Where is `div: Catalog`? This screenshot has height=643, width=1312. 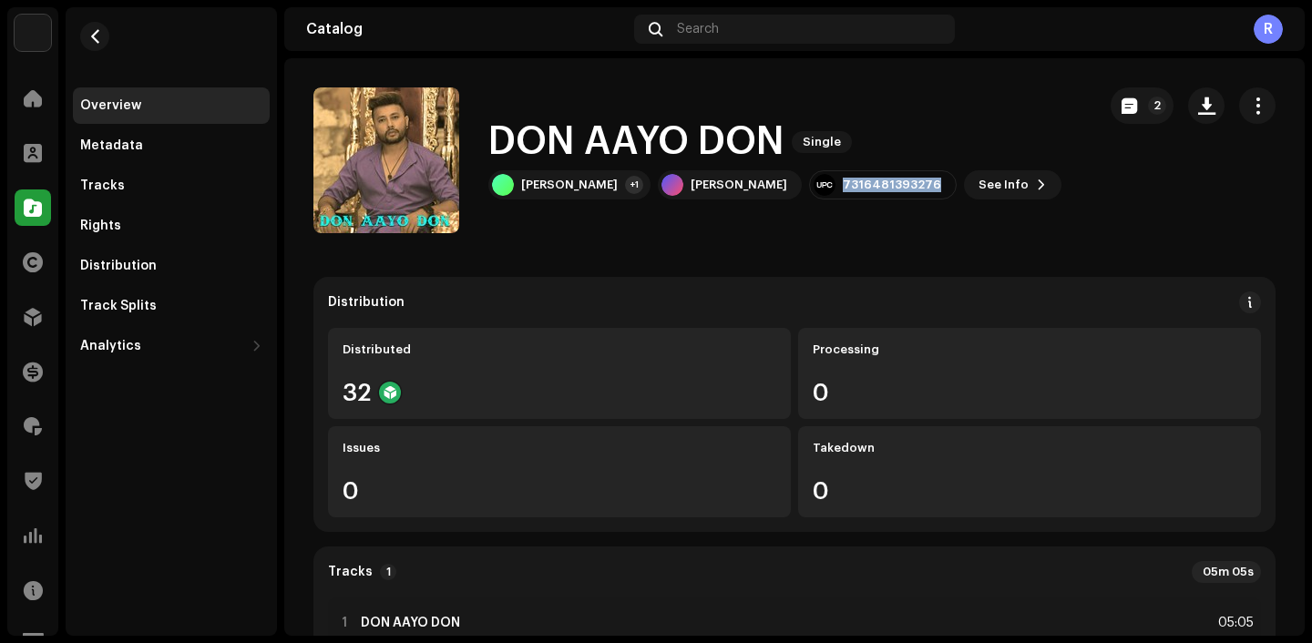 div: Catalog is located at coordinates (466, 29).